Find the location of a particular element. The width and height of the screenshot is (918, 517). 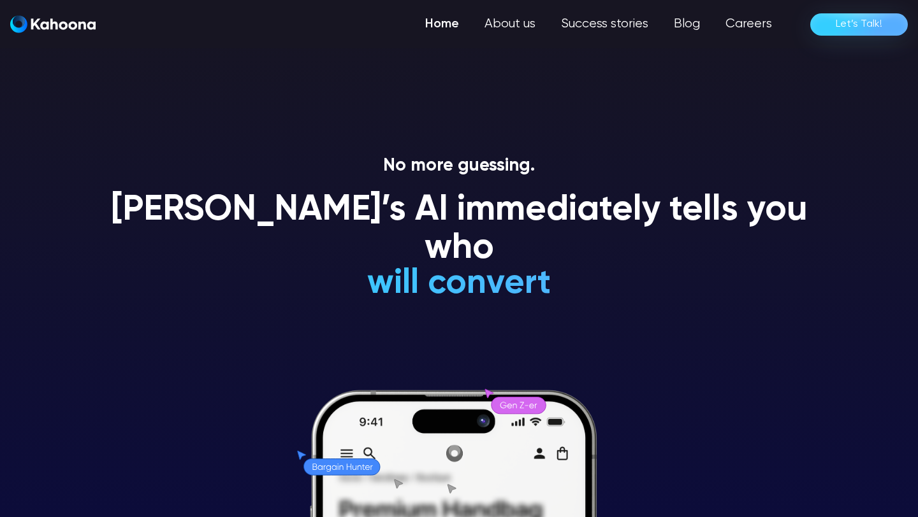

a: About us is located at coordinates (510, 24).